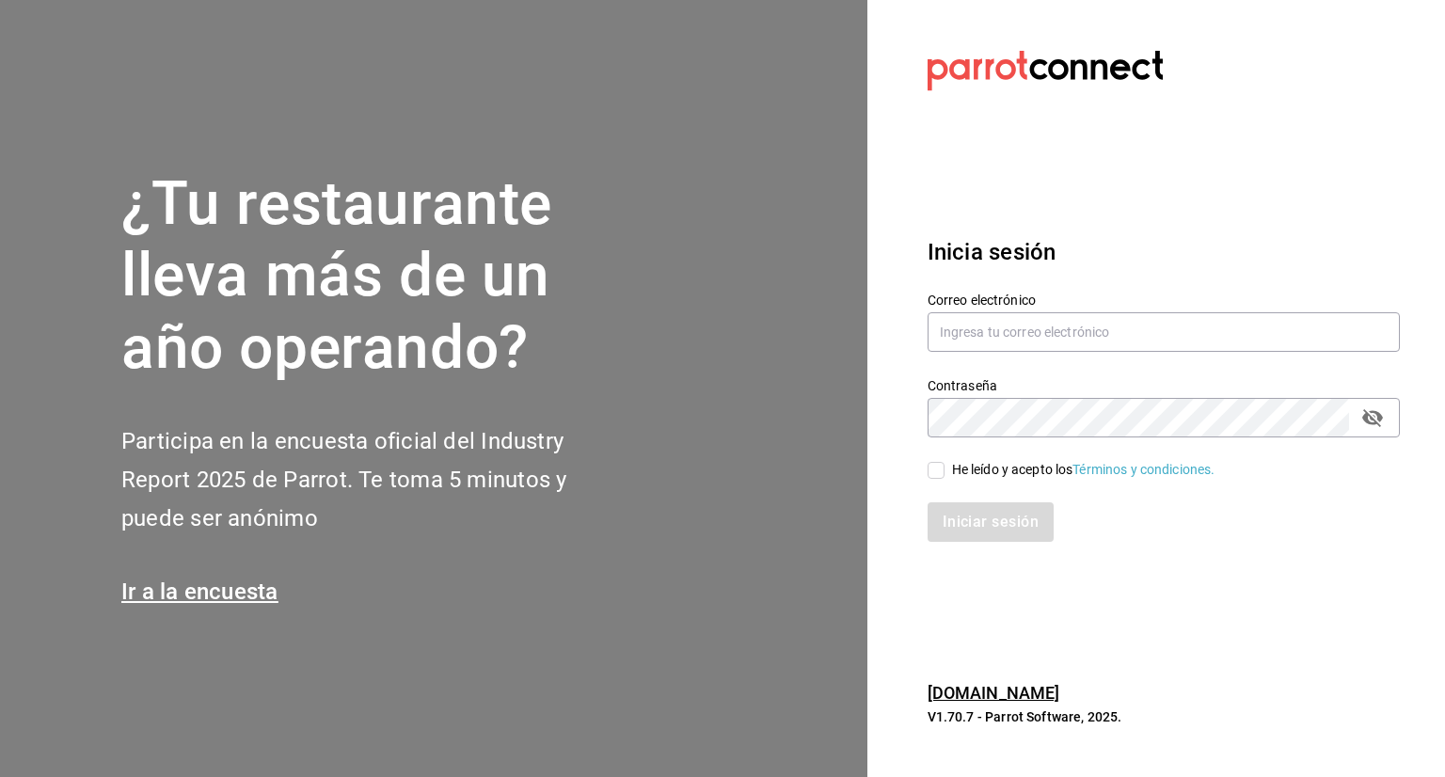 This screenshot has width=1445, height=777. I want to click on h1: ¿Tu restaurante lleva más de un año operando?, so click(375, 277).